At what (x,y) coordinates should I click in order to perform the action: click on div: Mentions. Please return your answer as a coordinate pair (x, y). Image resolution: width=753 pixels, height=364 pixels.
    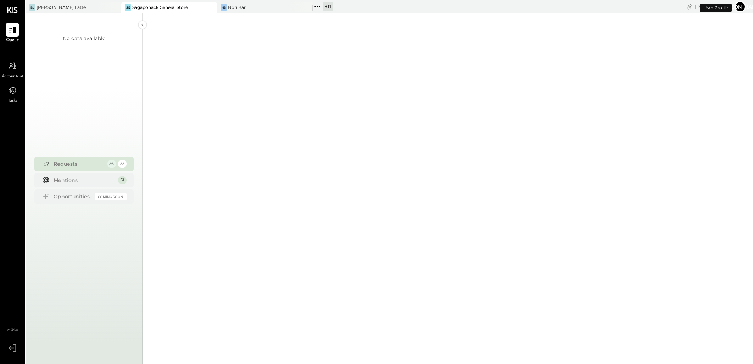
    Looking at the image, I should click on (84, 180).